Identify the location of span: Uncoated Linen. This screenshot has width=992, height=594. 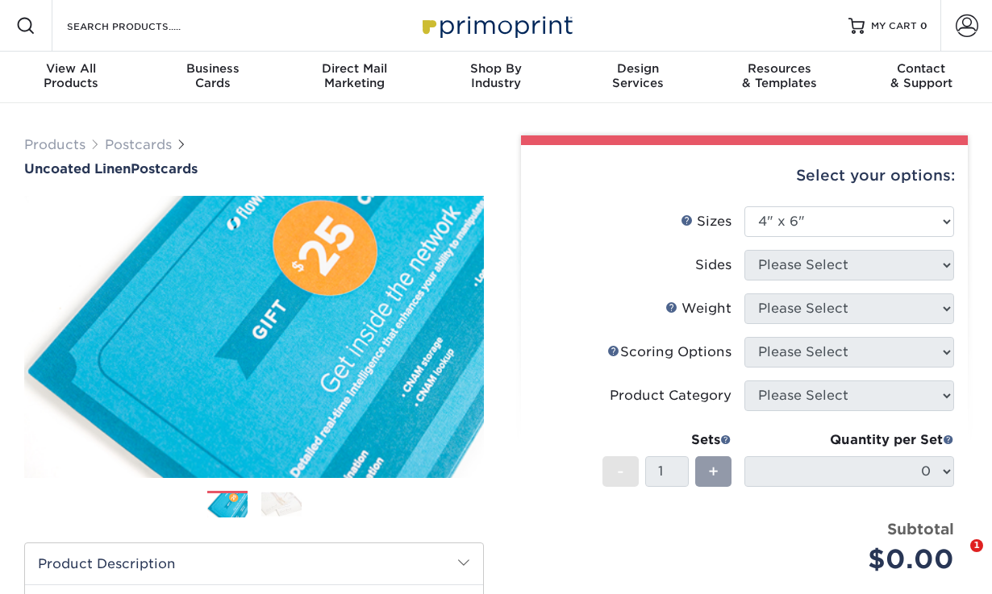
(77, 169).